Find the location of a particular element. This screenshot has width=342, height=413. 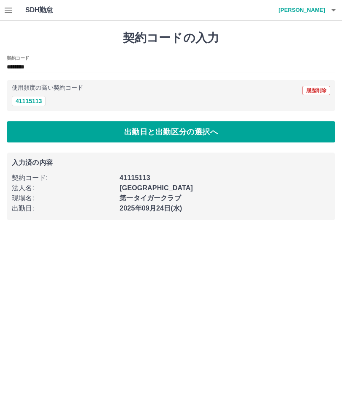

button: 出勤日と出勤区分の選択へ is located at coordinates (171, 132).